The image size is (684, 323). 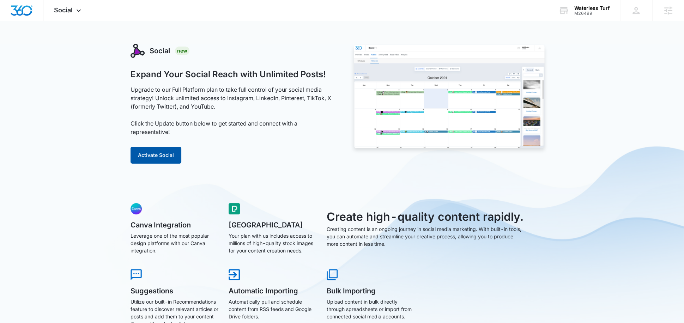 What do you see at coordinates (426, 236) in the screenshot?
I see `p: Creating content is an ongoing journey in social media marketing. With built-in tools, you can au...` at bounding box center [426, 236].